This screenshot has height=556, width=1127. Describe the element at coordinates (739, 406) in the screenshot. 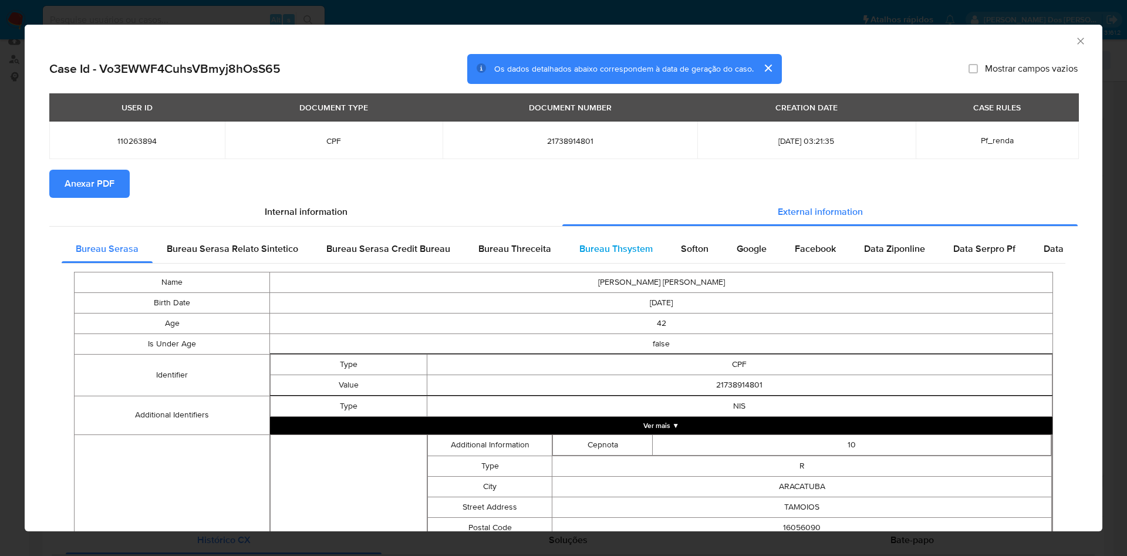

I see `td: NIS` at that location.